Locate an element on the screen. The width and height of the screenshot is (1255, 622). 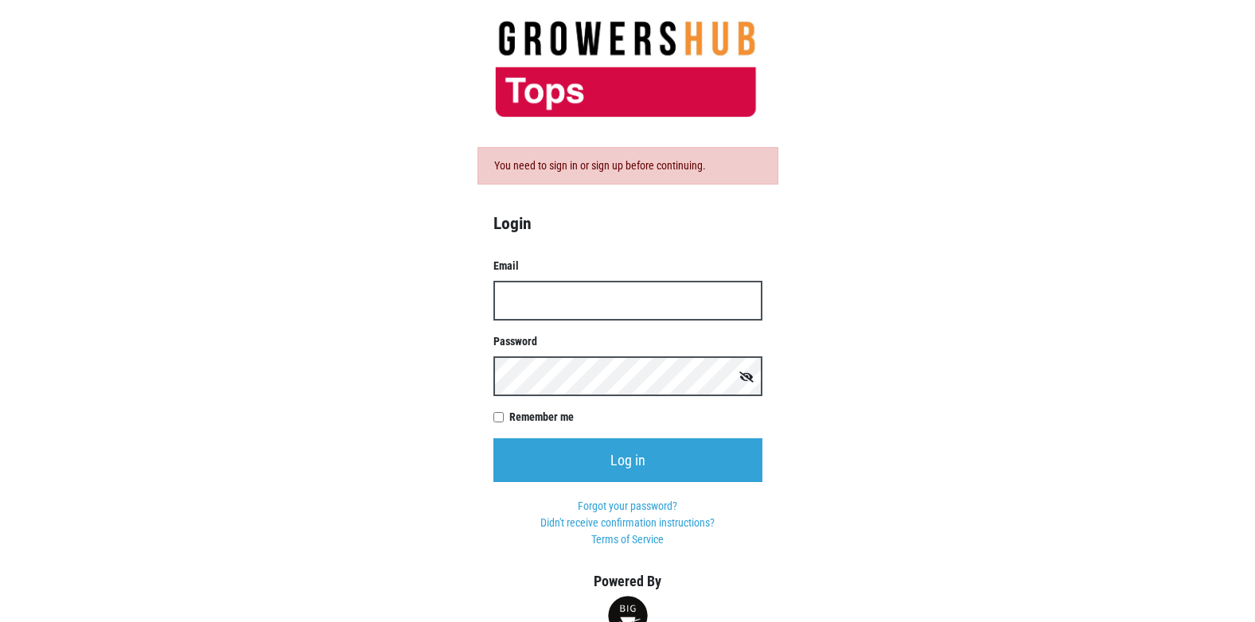
label: Email is located at coordinates (628, 266).